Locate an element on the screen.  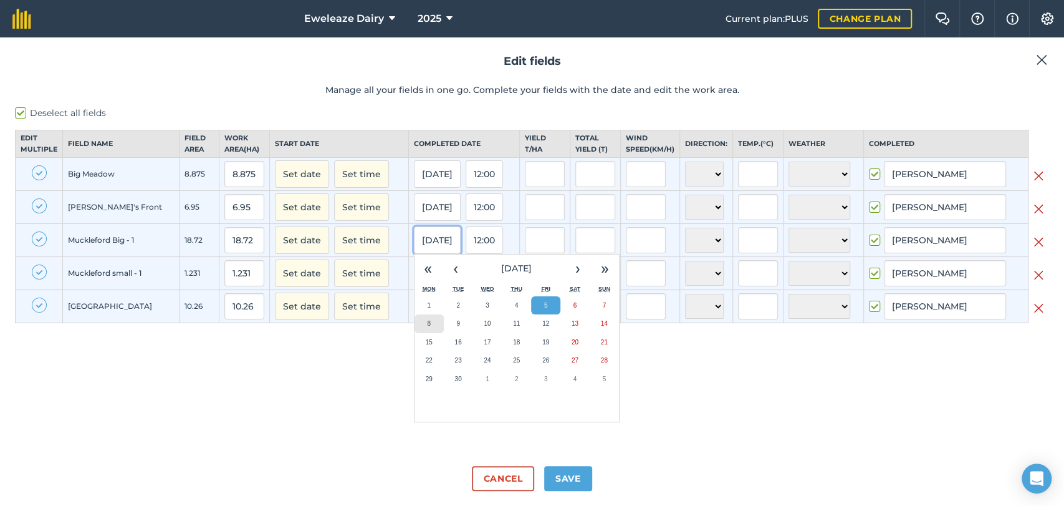
button: 22 September 2025 is located at coordinates (429, 360).